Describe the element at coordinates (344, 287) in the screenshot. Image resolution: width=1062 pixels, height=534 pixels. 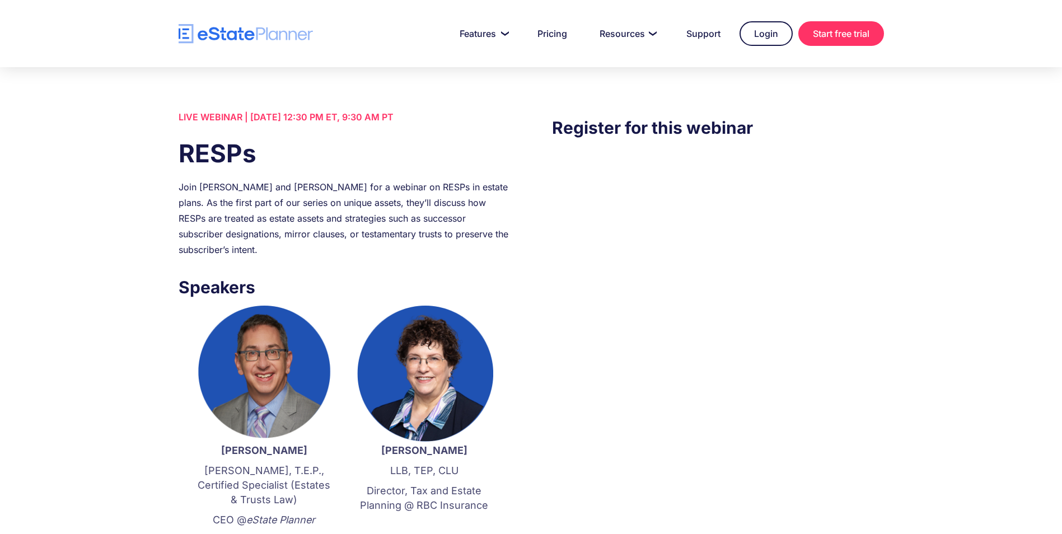
I see `h3: Speakers` at that location.